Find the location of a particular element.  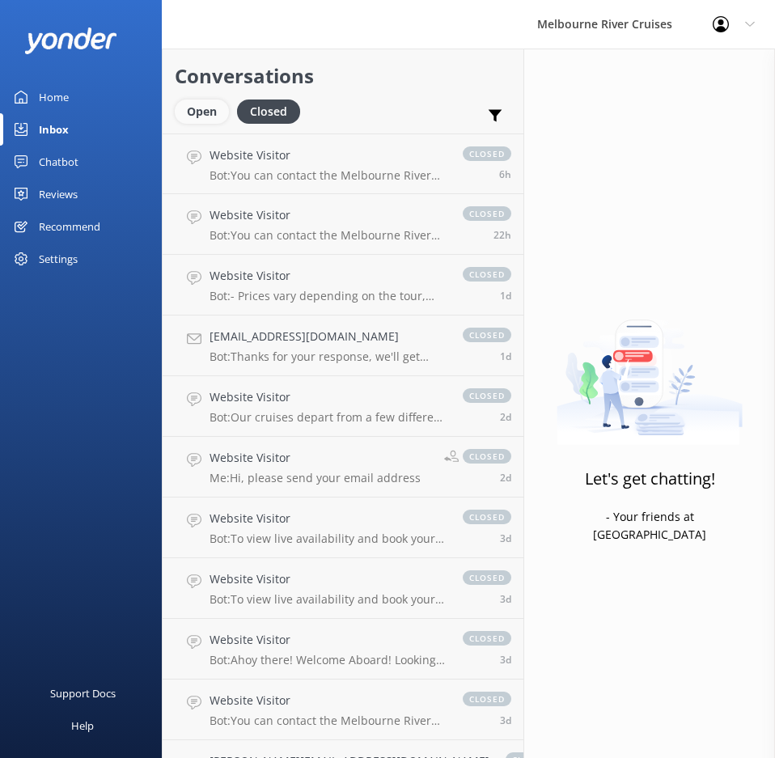

p: Bot: Thanks for your response, we'll get back to you as soon as we can during opening hours. is located at coordinates (327, 357).